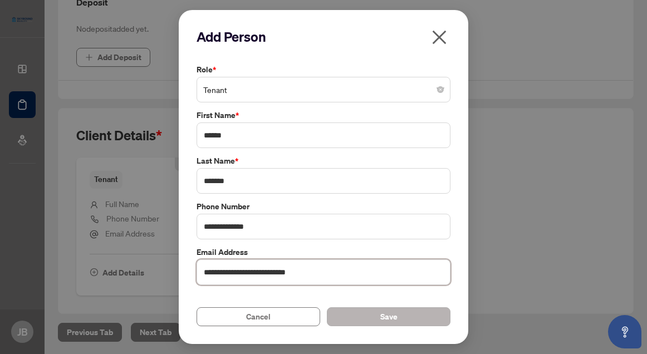 This screenshot has height=354, width=647. What do you see at coordinates (323, 252) in the screenshot?
I see `label: Email Address` at bounding box center [323, 252].